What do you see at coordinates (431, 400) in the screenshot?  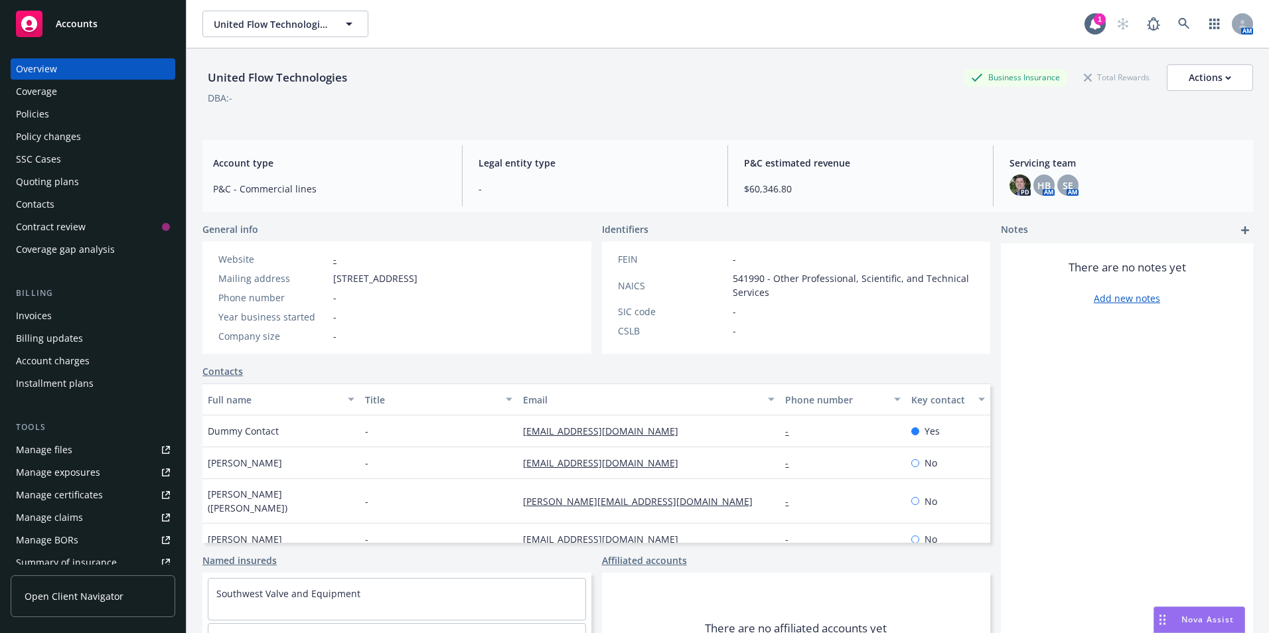 I see `div: Title` at bounding box center [431, 400].